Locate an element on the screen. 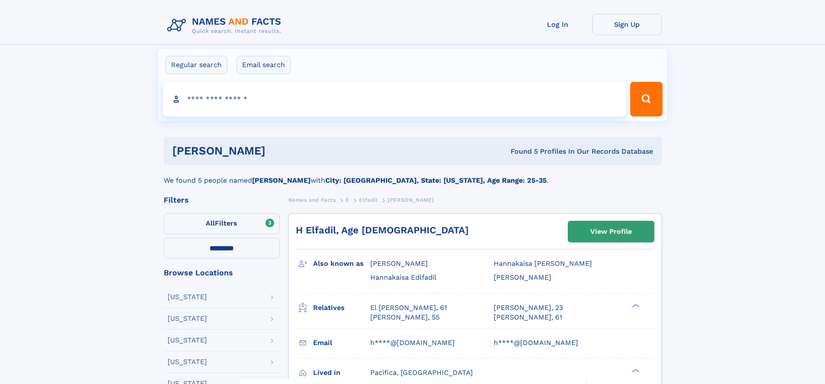 Image resolution: width=825 pixels, height=384 pixels. h3: Relatives is located at coordinates (342, 308).